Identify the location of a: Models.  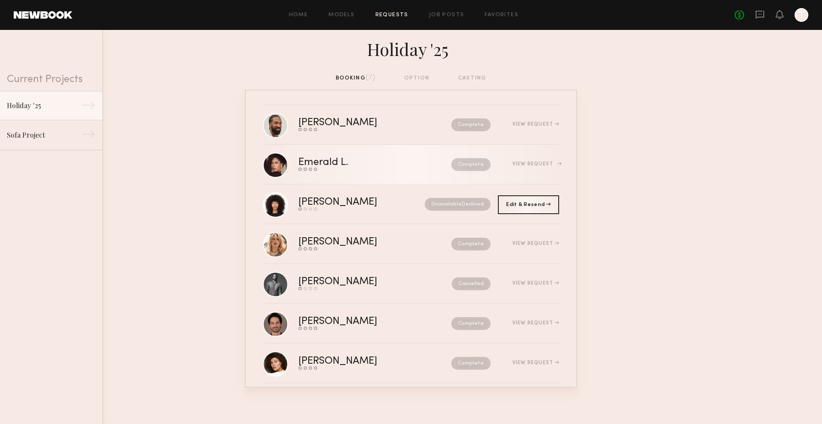
(341, 15).